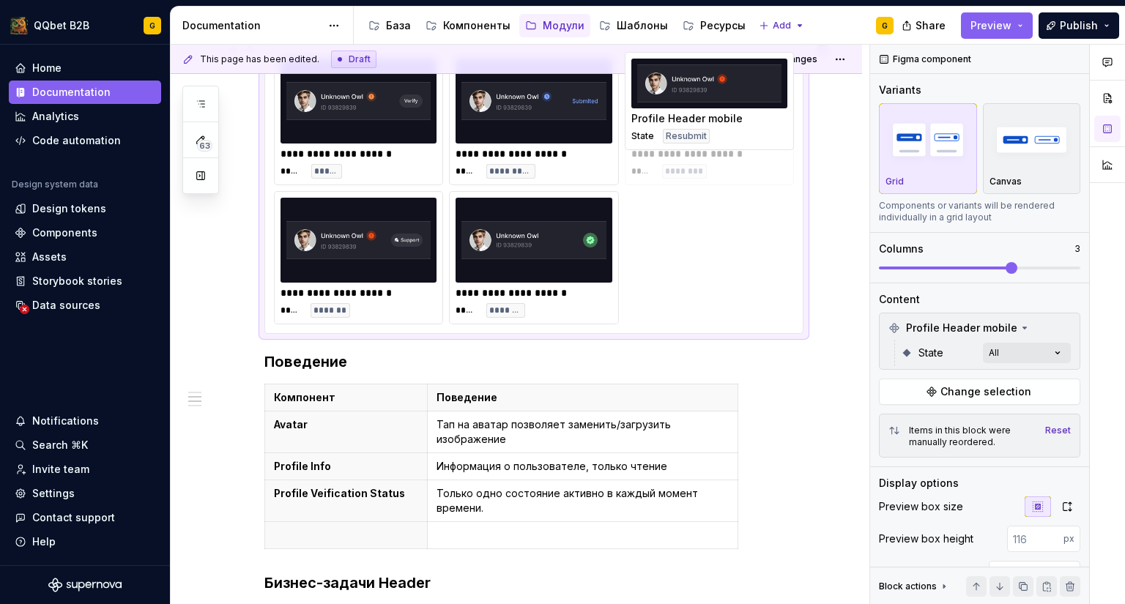 The width and height of the screenshot is (1125, 604). What do you see at coordinates (85, 141) in the screenshot?
I see `a: Code automation` at bounding box center [85, 141].